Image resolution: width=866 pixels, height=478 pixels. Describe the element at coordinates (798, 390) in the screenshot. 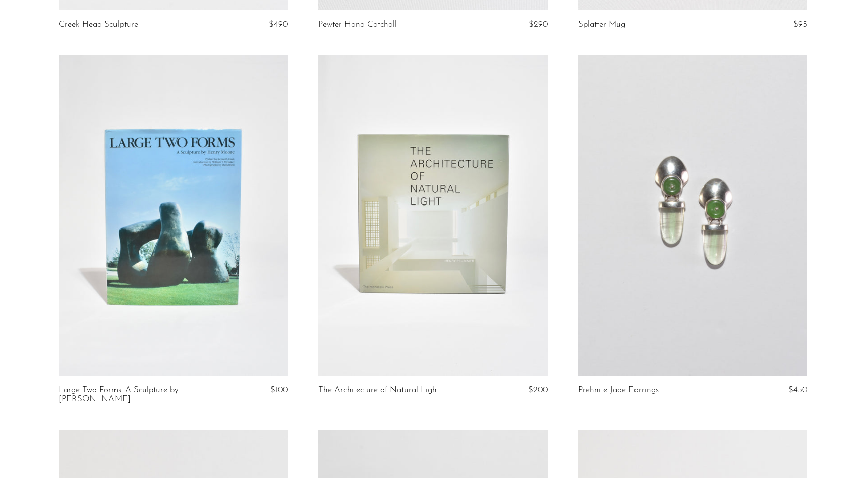

I see `span: $450` at that location.